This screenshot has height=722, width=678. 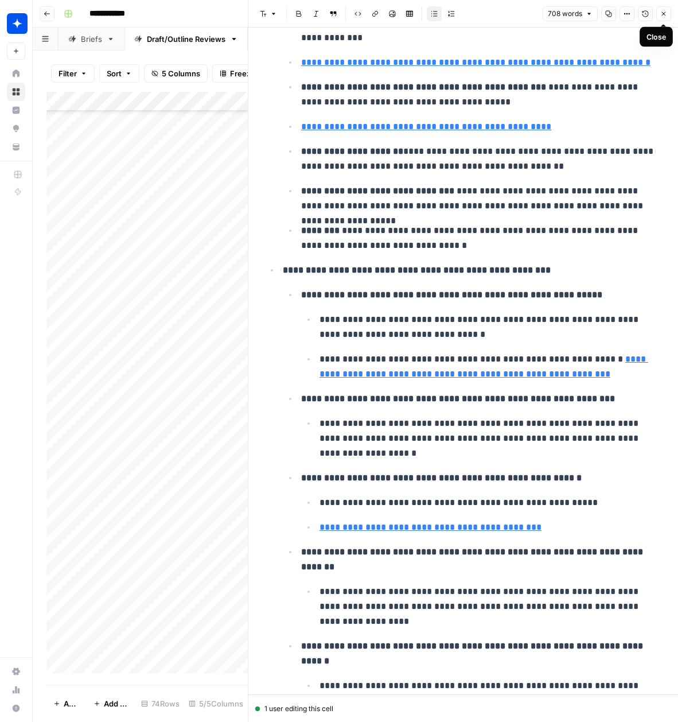 What do you see at coordinates (111, 703) in the screenshot?
I see `button: Add 10 Rows` at bounding box center [111, 703].